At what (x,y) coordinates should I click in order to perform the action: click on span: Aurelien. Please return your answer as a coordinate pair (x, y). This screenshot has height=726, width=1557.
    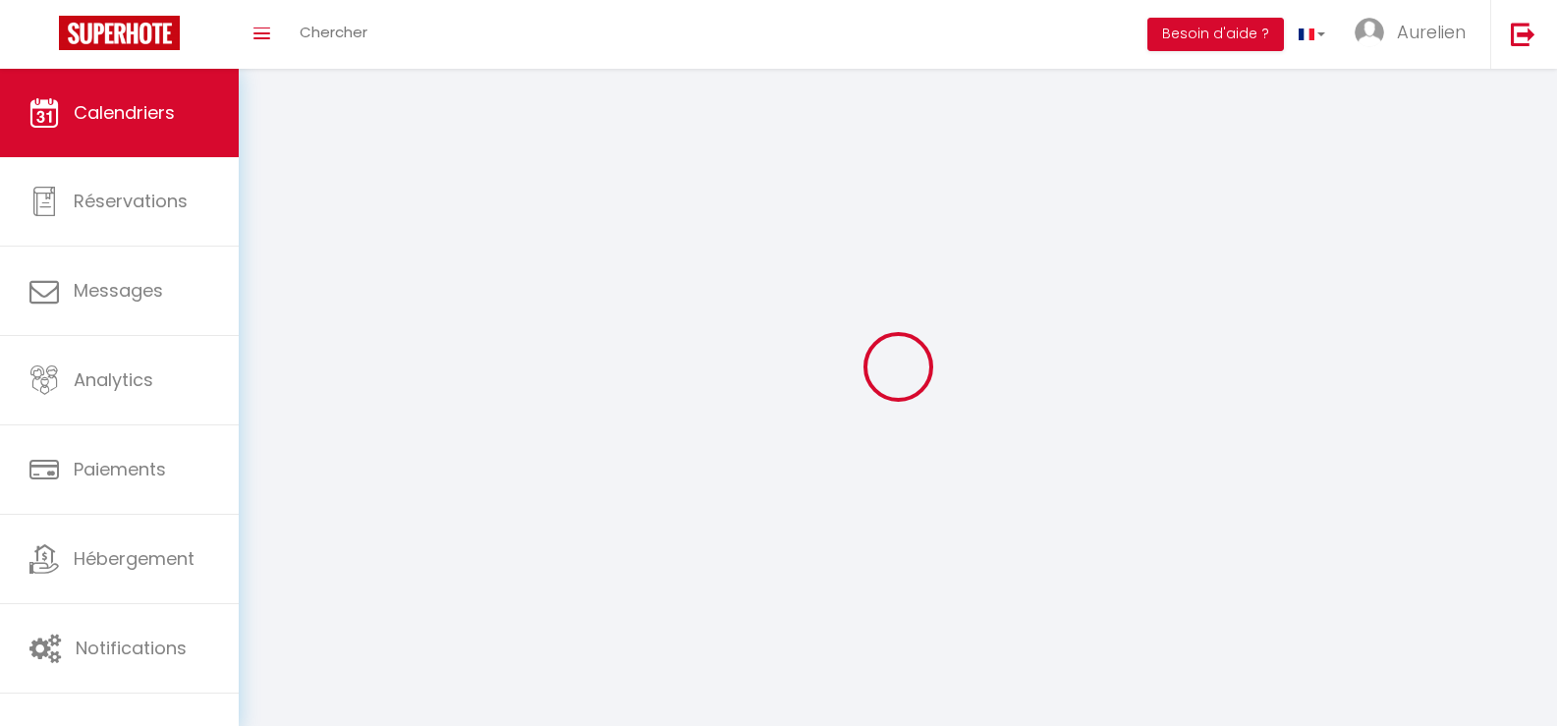
    Looking at the image, I should click on (1431, 31).